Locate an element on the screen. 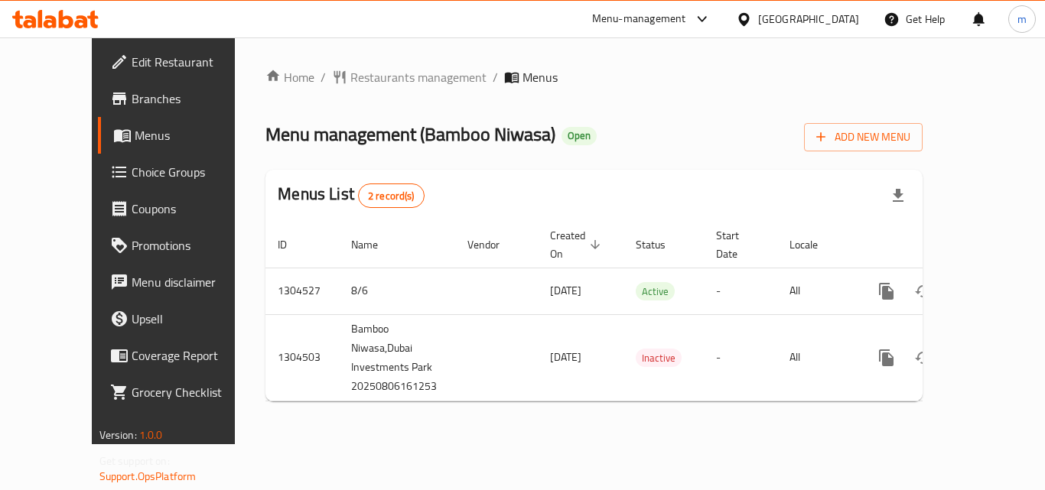  span: Created On is located at coordinates (577, 245).